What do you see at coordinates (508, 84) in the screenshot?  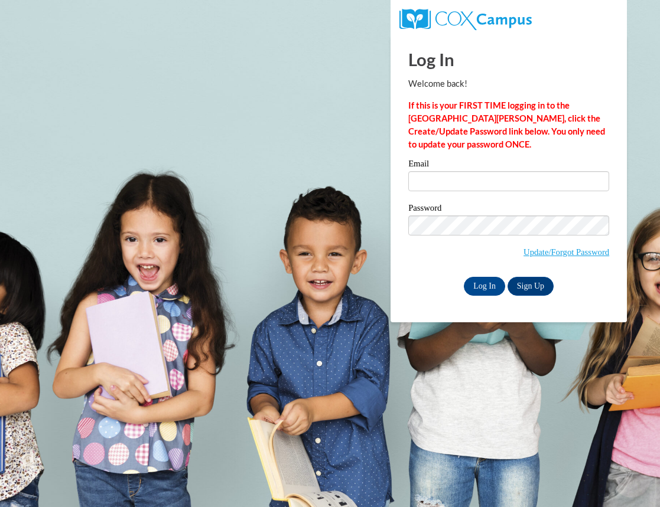 I see `p: Welcome back!` at bounding box center [508, 84].